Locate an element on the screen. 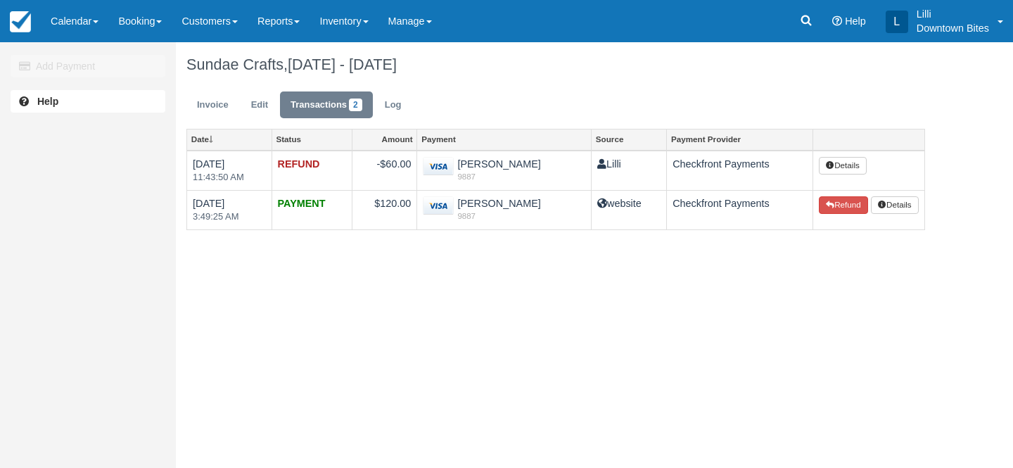 The image size is (1013, 468). b: Help is located at coordinates (48, 101).